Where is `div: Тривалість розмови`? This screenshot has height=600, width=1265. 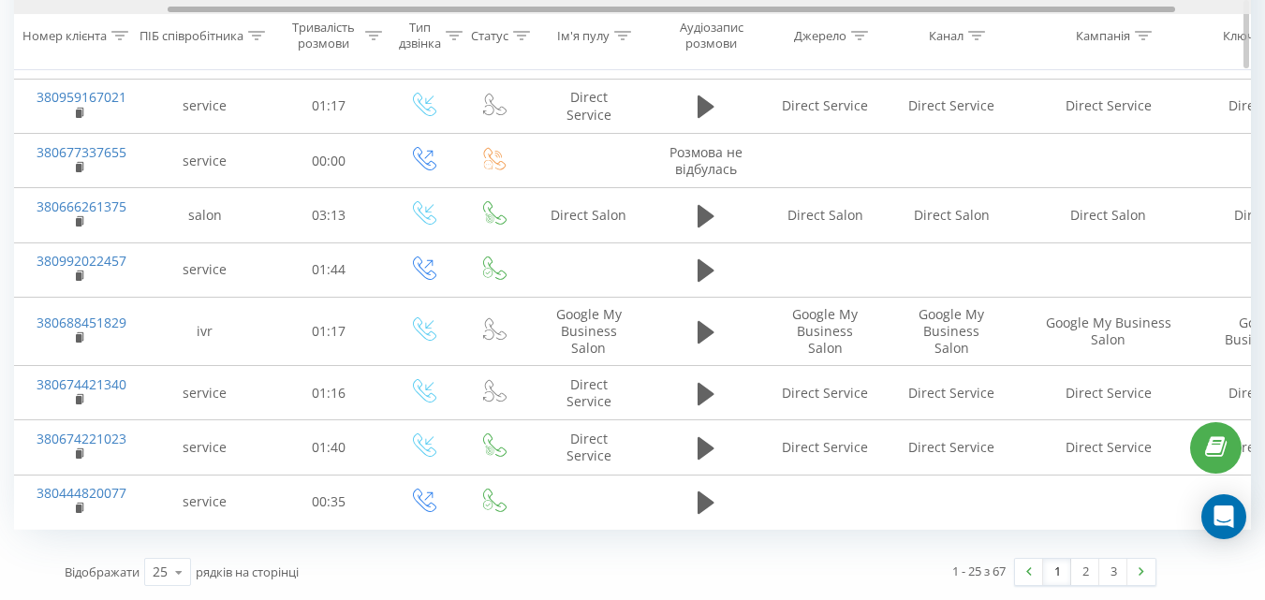 div: Тривалість розмови is located at coordinates (323, 36).